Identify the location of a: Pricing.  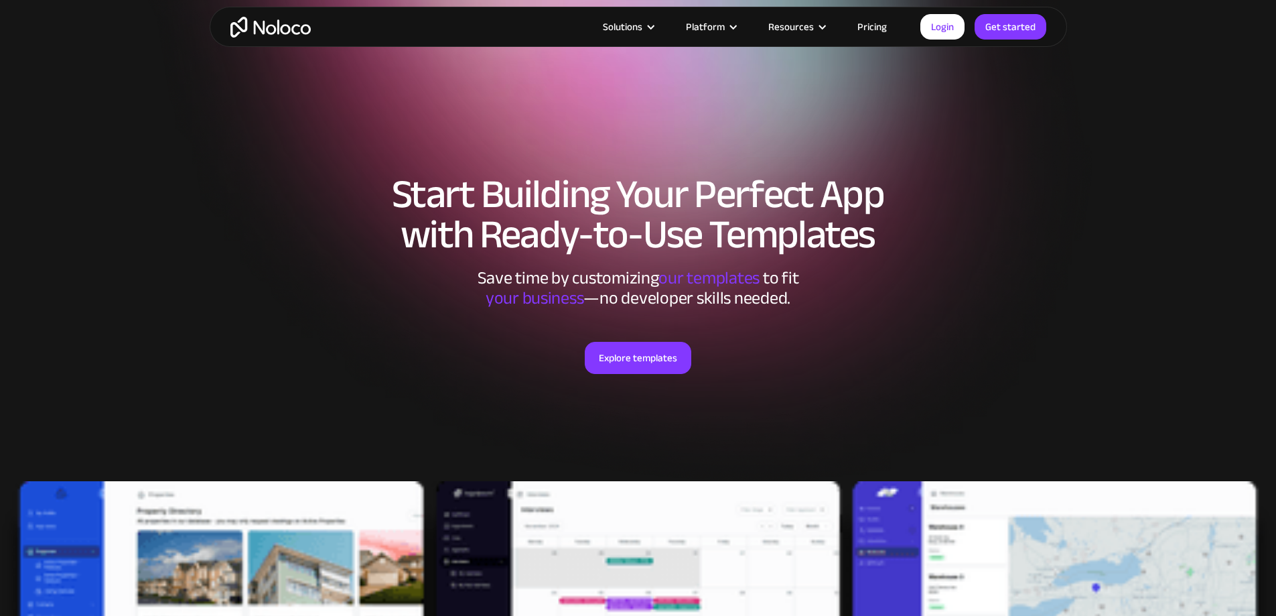
(872, 27).